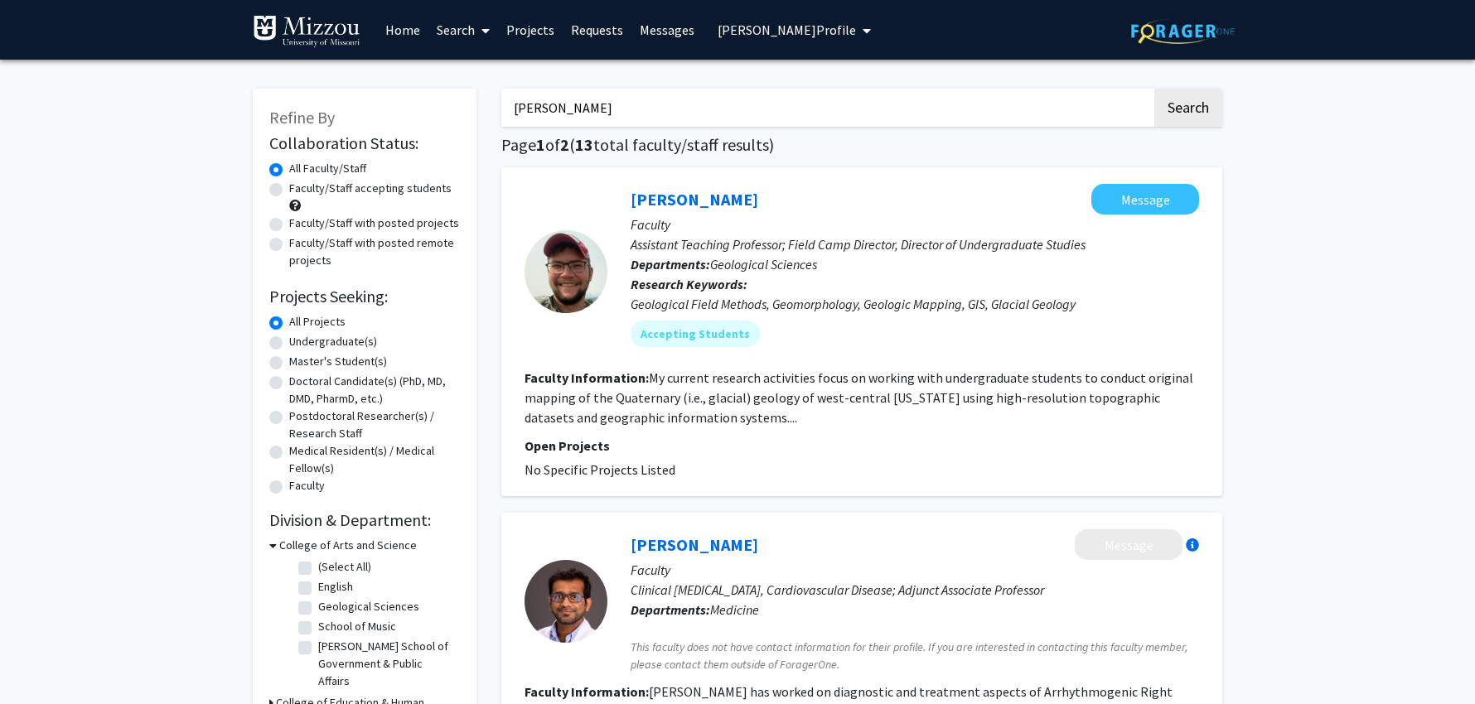  What do you see at coordinates (463, 30) in the screenshot?
I see `a: Search` at bounding box center [463, 30].